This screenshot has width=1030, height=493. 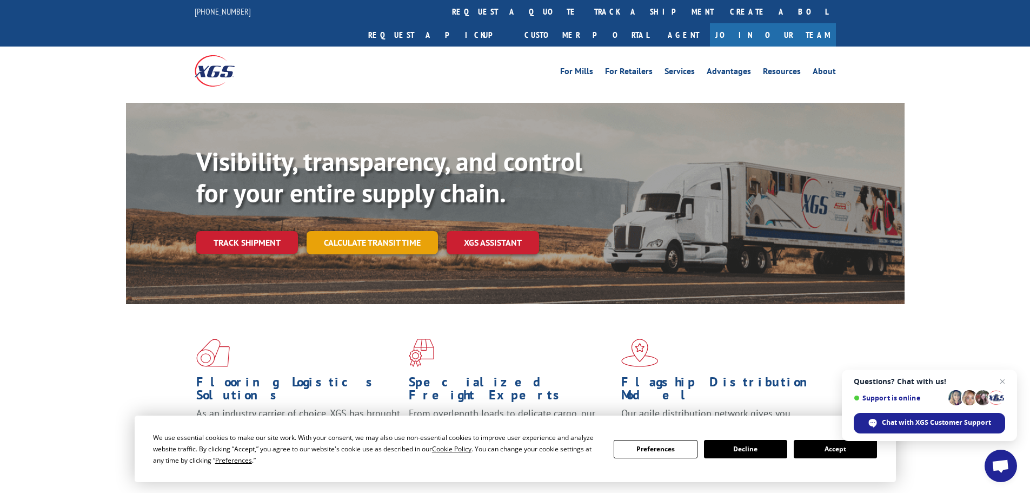 What do you see at coordinates (452, 448) in the screenshot?
I see `span: Cookie Policy` at bounding box center [452, 448].